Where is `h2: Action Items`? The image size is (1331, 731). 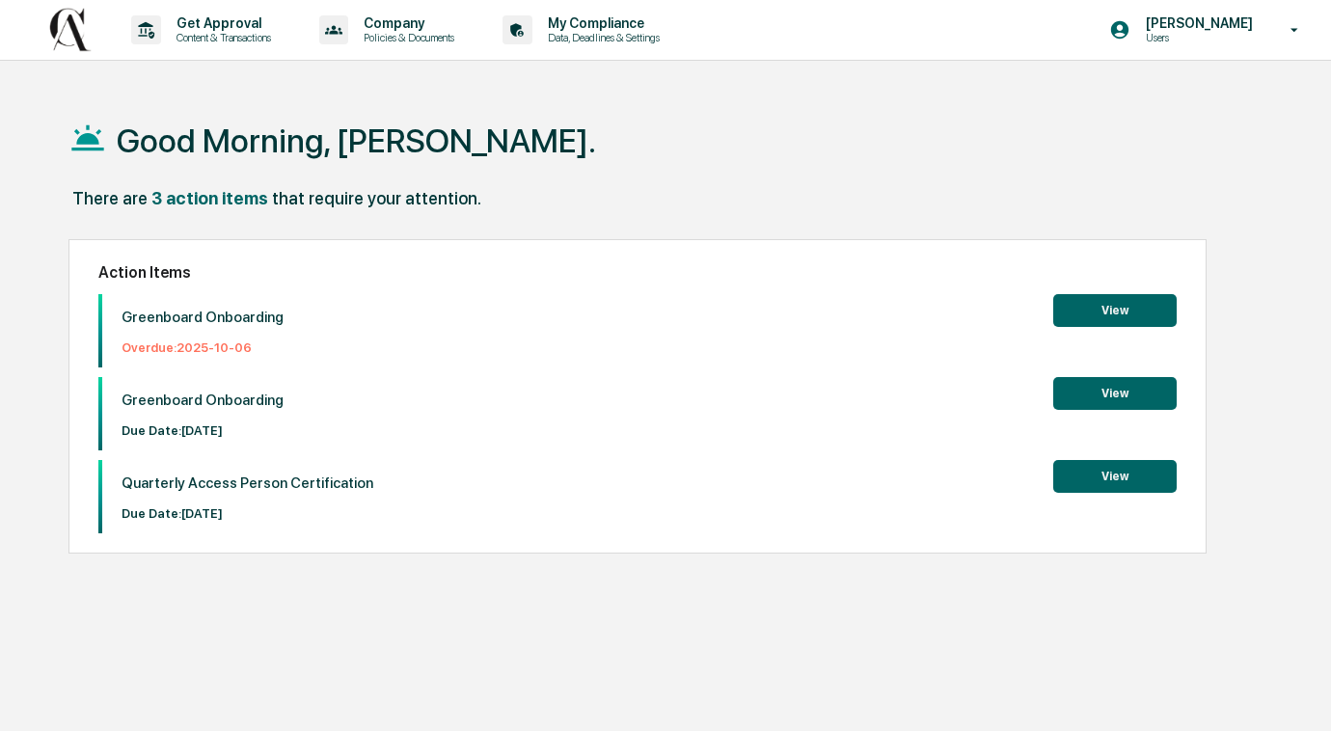 h2: Action Items is located at coordinates (638, 272).